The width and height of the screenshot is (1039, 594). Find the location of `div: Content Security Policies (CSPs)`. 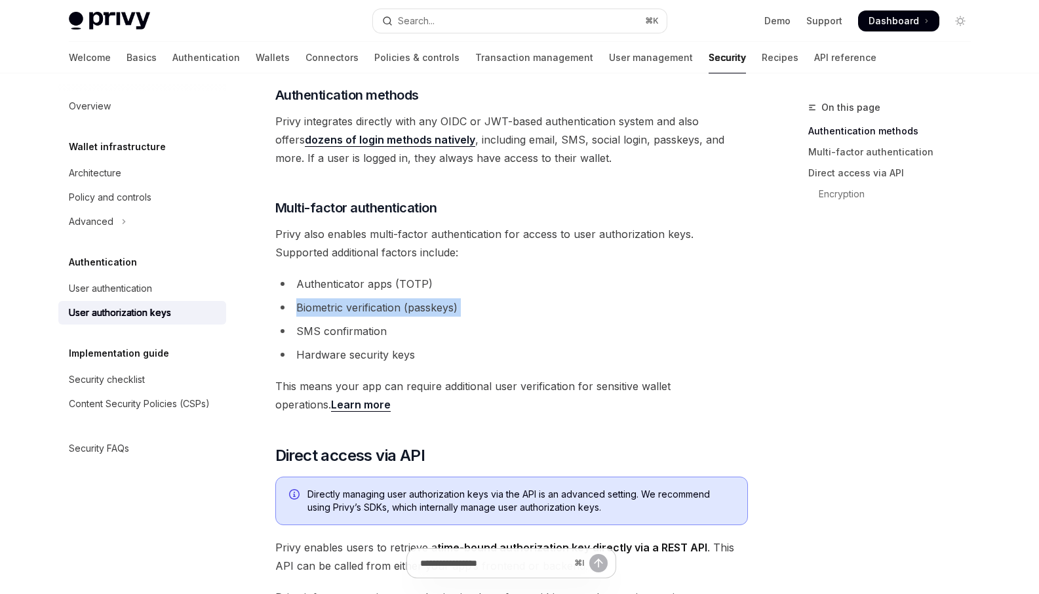

div: Content Security Policies (CSPs) is located at coordinates (139, 404).